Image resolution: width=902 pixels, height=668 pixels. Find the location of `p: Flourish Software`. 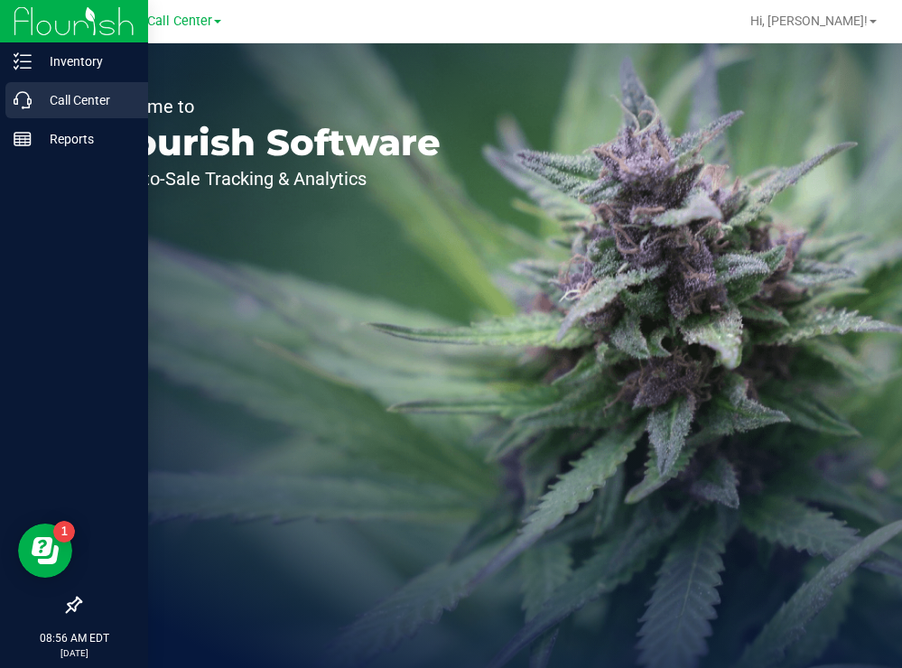

p: Flourish Software is located at coordinates (269, 143).